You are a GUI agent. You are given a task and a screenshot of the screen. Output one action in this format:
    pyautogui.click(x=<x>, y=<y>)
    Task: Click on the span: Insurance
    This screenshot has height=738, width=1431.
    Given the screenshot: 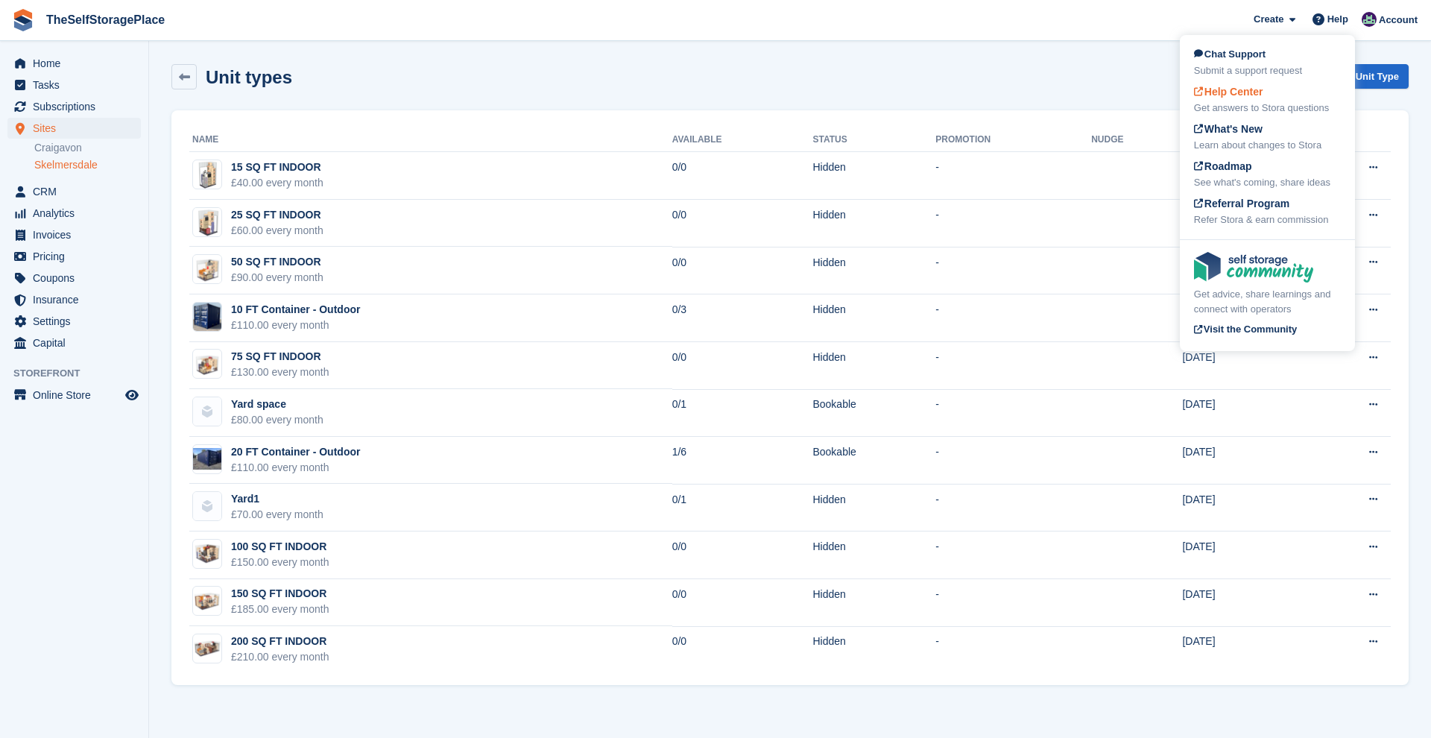 What is the action you would take?
    pyautogui.click(x=78, y=300)
    